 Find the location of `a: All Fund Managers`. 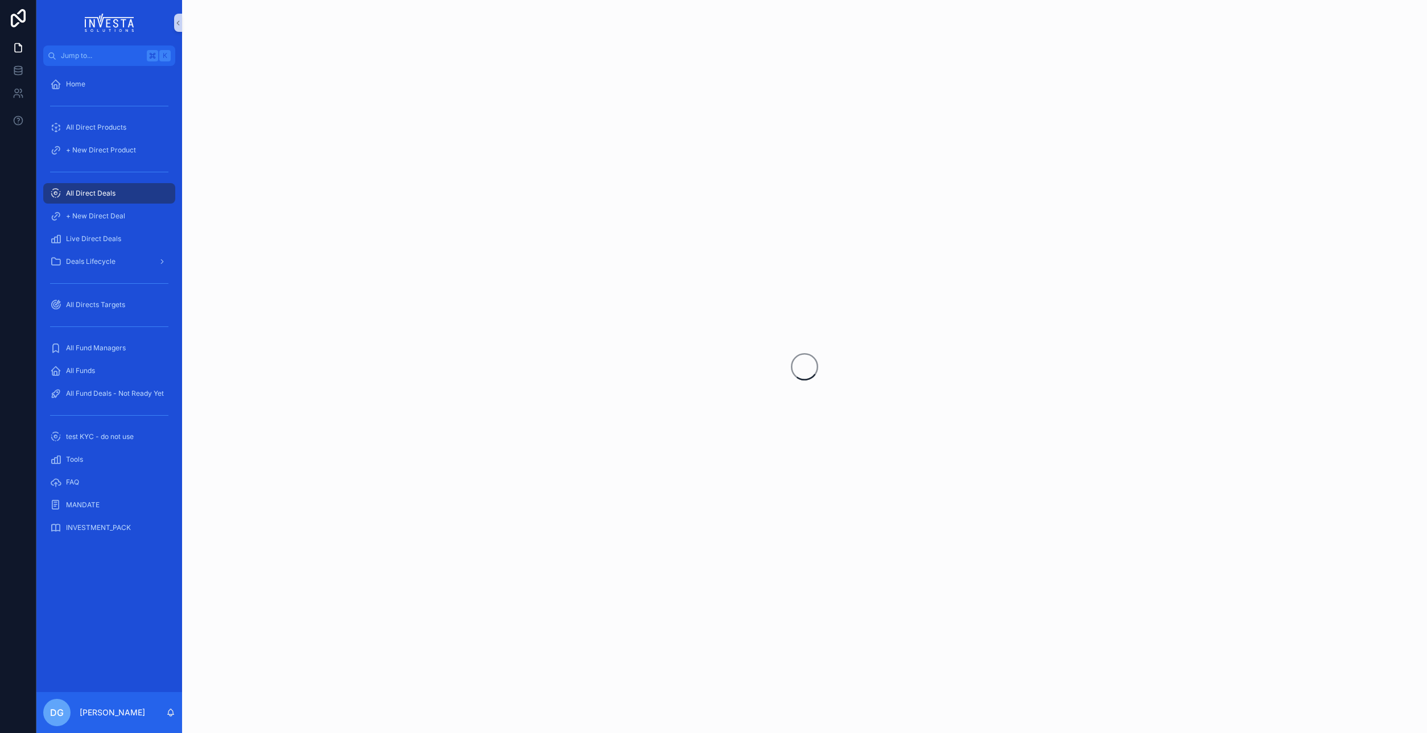

a: All Fund Managers is located at coordinates (109, 348).